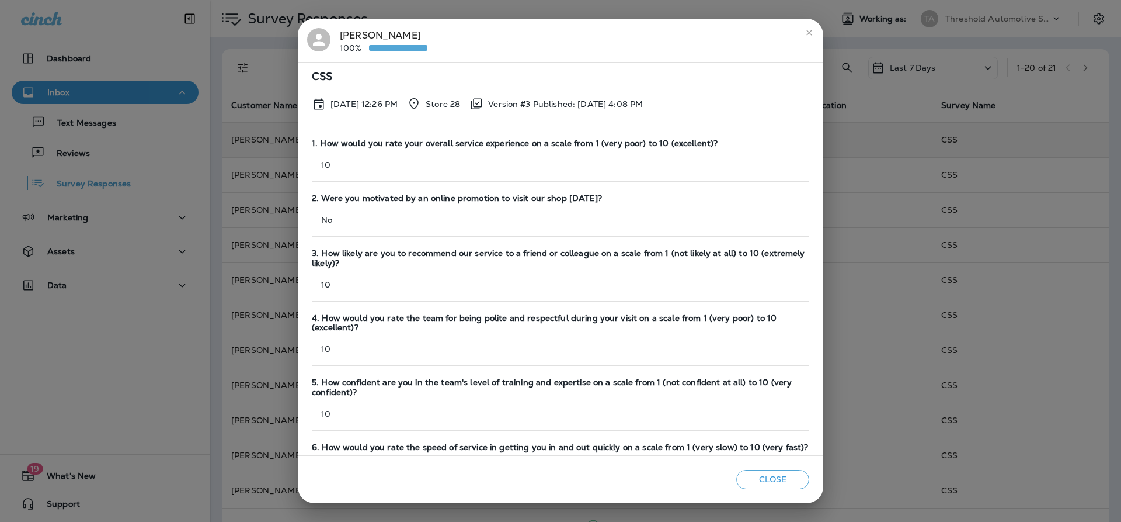  Describe the element at coordinates (443, 104) in the screenshot. I see `p: Store 28` at that location.